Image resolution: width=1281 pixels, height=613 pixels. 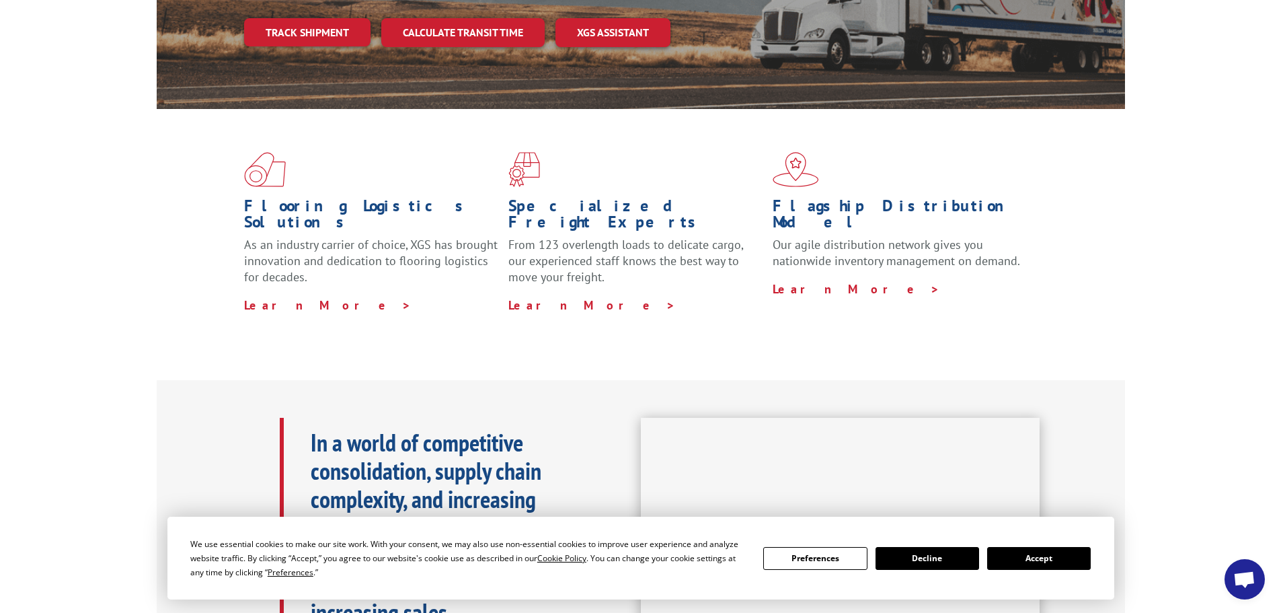 I want to click on a: Track shipment, so click(x=307, y=32).